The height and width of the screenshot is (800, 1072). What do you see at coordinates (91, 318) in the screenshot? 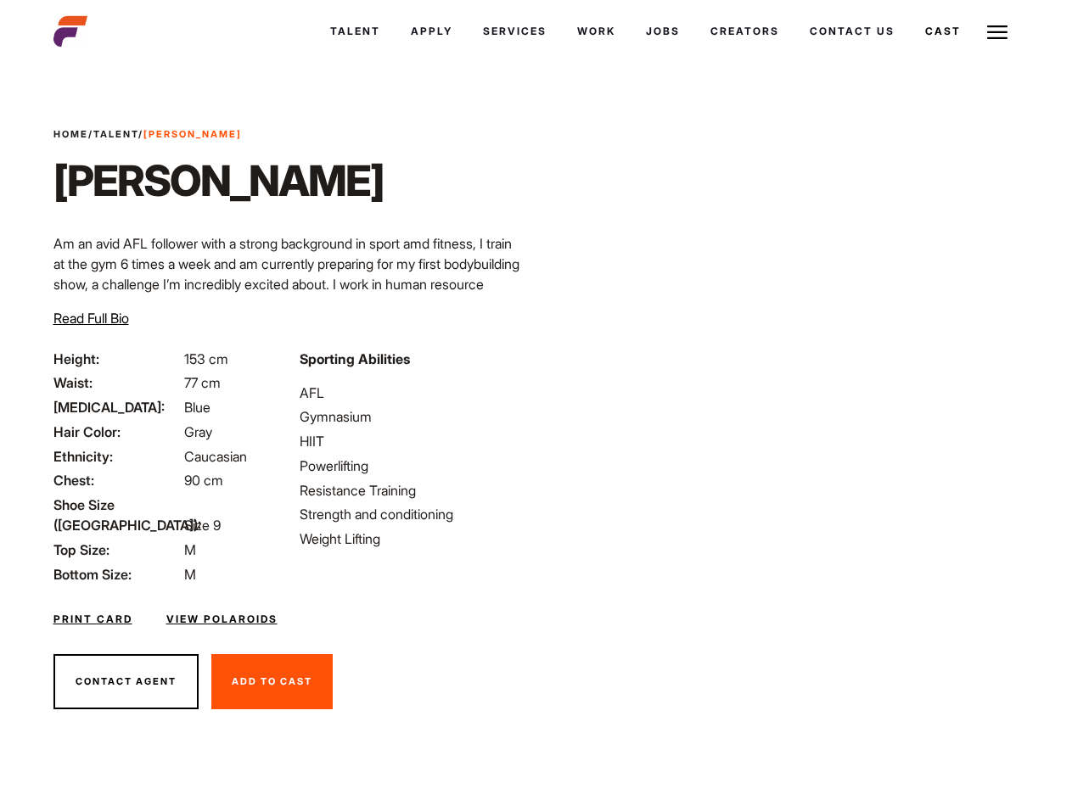
I see `button: Read Full Bio` at bounding box center [91, 318].